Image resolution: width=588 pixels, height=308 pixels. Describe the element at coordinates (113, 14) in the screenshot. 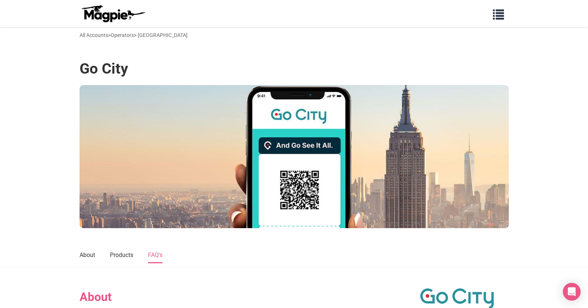

I see `img: logo-ab69f6fb50320c5b225c76a69d11143b.png` at that location.